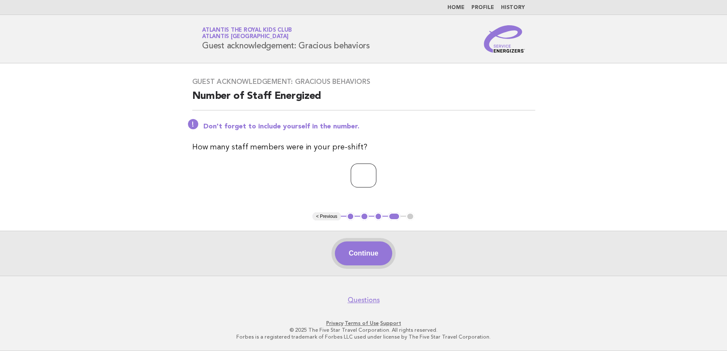  I want to click on button: Continue, so click(363, 254).